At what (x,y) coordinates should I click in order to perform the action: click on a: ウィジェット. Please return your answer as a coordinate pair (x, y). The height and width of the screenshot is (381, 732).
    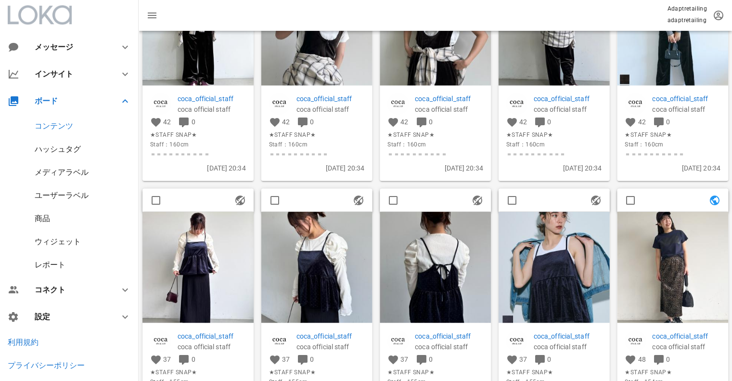
    Looking at the image, I should click on (58, 241).